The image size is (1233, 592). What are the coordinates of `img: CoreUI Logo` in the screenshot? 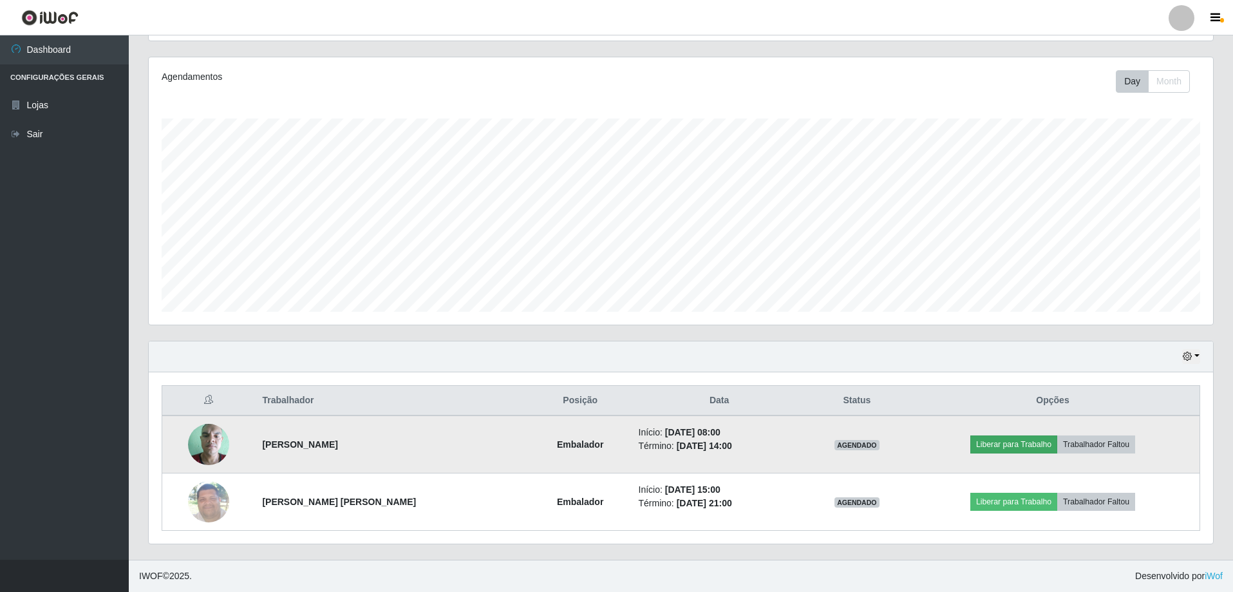 It's located at (50, 17).